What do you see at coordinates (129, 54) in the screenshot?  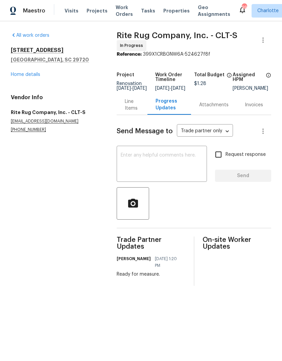 I see `b: Reference:` at bounding box center [129, 54].